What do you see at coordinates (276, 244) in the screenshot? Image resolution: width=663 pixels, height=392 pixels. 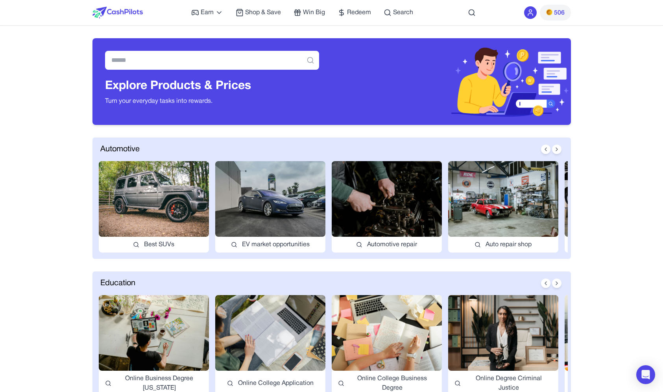 I see `span: EV market opportunities` at bounding box center [276, 244].